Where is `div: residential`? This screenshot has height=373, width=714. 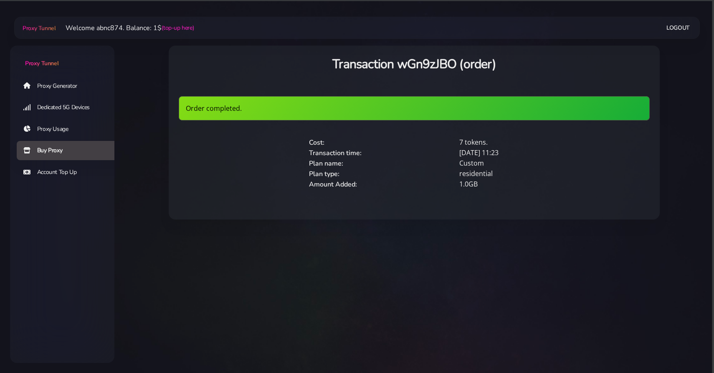
div: residential is located at coordinates (530, 173).